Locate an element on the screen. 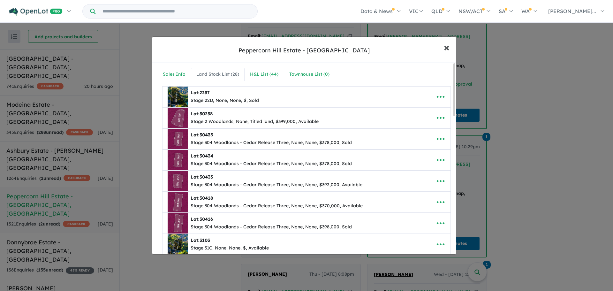 This screenshot has width=613, height=291. img: Peppercorn%20Hill%20Estate%20-%20Donnybrook%20-%20Lot%2030435_0.jpg is located at coordinates (178, 139).